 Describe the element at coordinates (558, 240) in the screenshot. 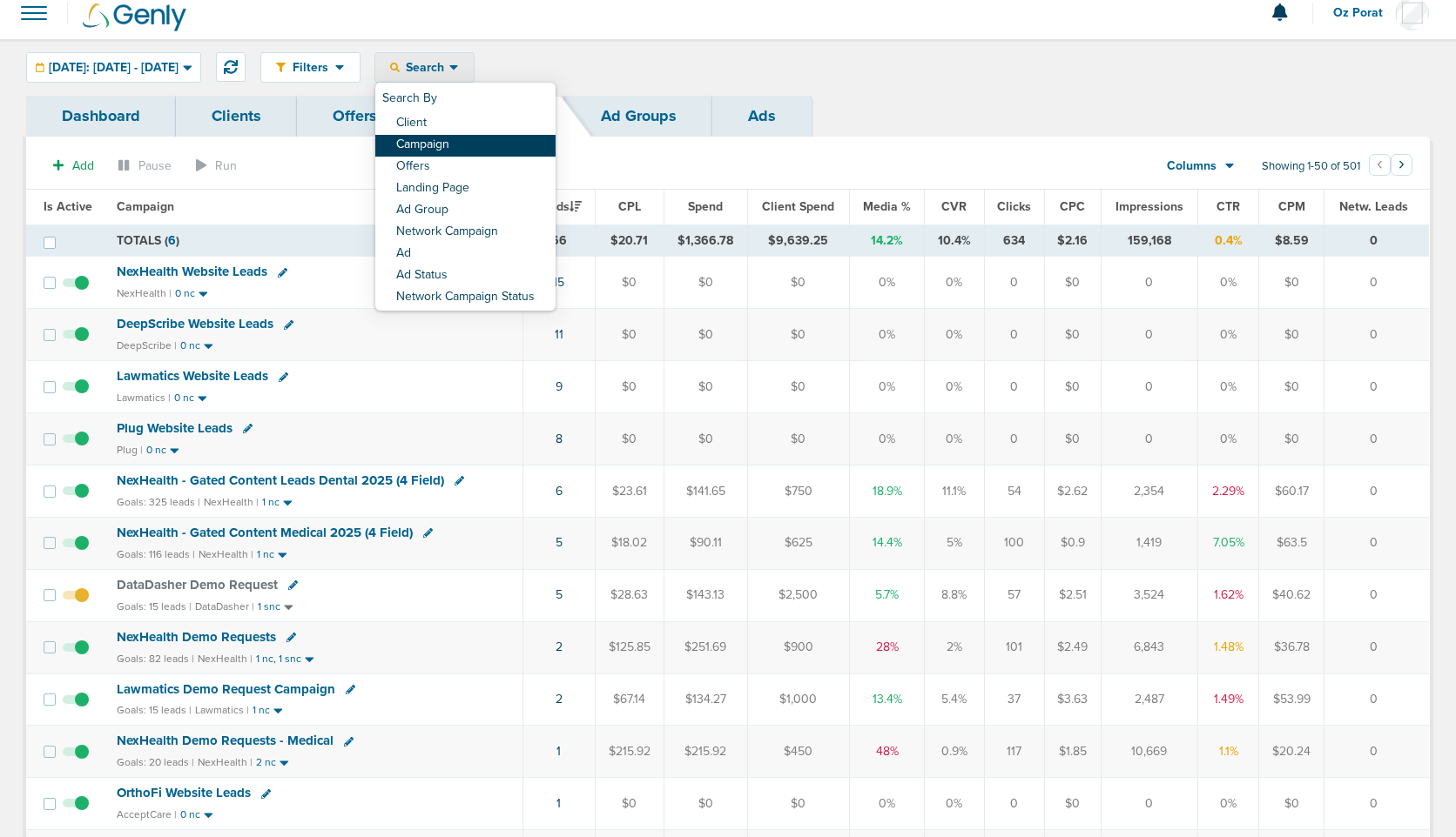

I see `td: 66` at that location.